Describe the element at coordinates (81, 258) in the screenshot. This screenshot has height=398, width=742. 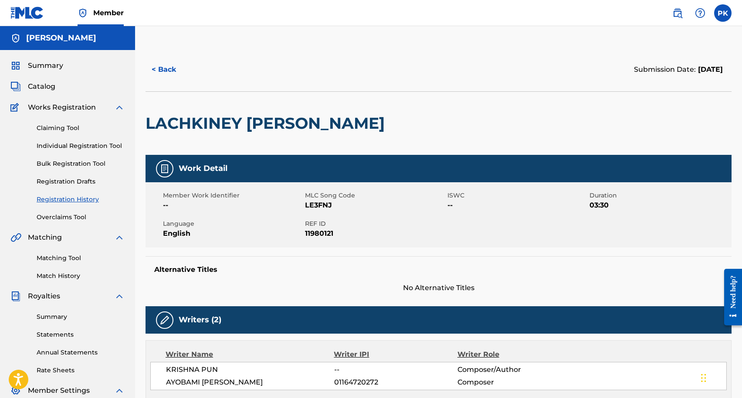
I see `a: Matching Tool` at that location.